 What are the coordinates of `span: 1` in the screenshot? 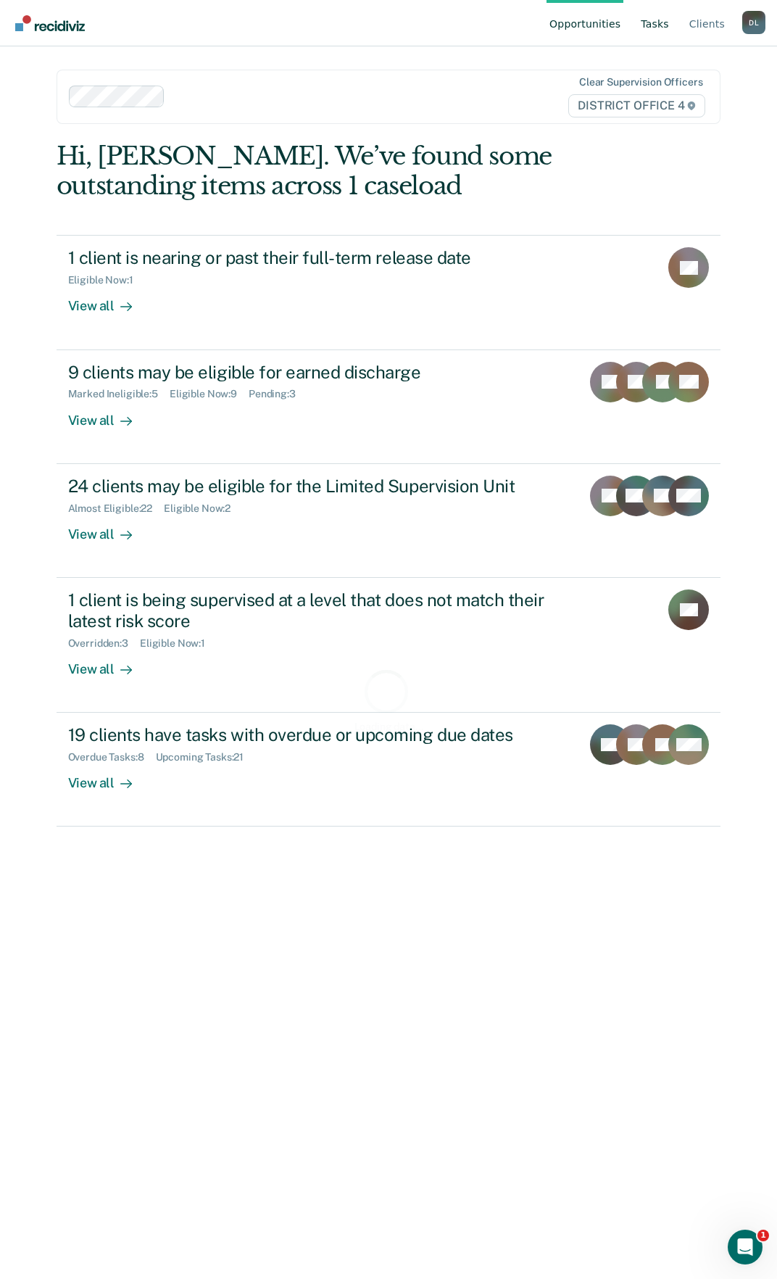 It's located at (764, 1236).